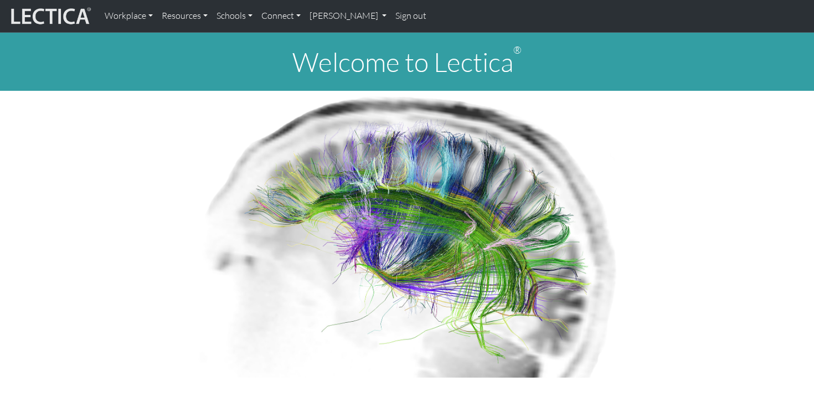 Image resolution: width=814 pixels, height=397 pixels. I want to click on a: Resources, so click(184, 16).